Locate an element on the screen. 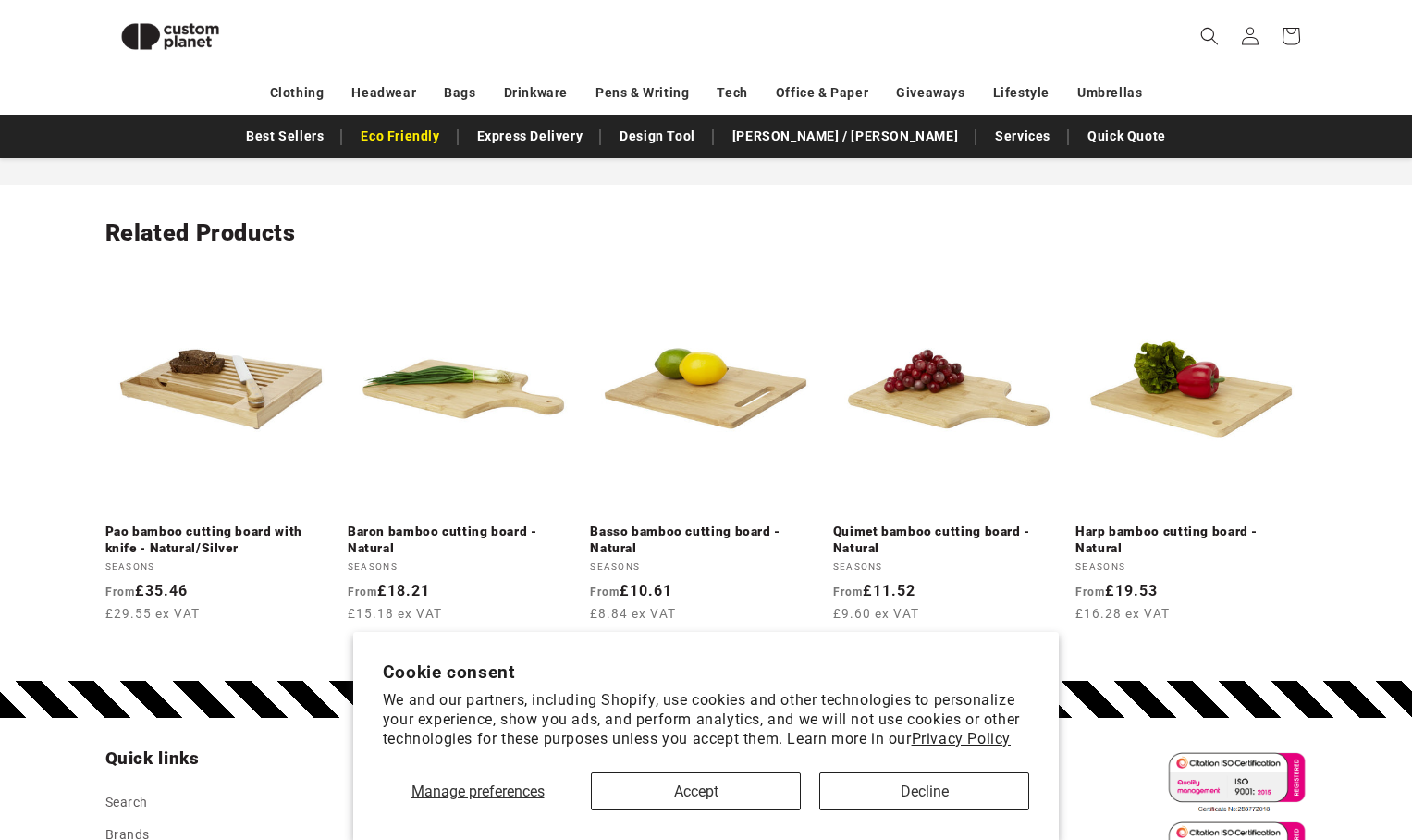  a: Express Delivery is located at coordinates (530, 136).